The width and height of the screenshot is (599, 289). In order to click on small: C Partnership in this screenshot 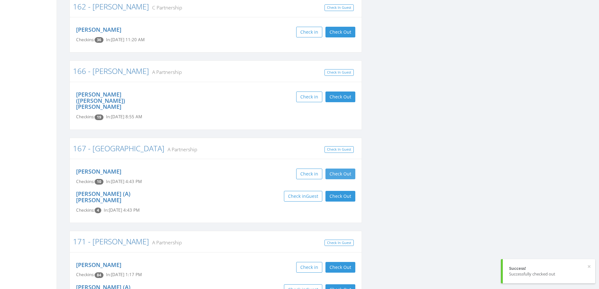, I will do `click(165, 8)`.